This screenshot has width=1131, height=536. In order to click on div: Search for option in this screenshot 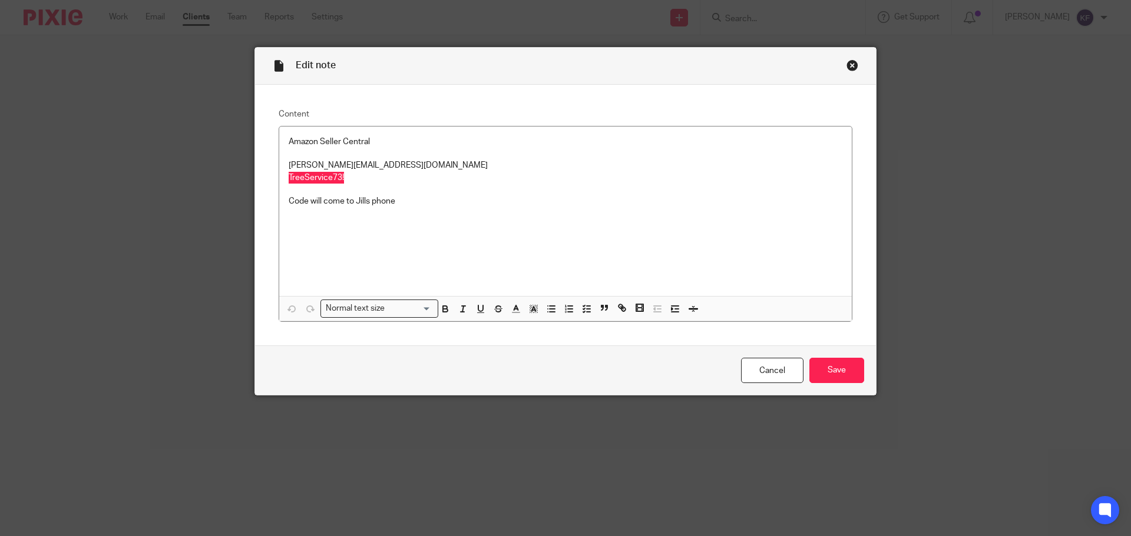, I will do `click(379, 309)`.